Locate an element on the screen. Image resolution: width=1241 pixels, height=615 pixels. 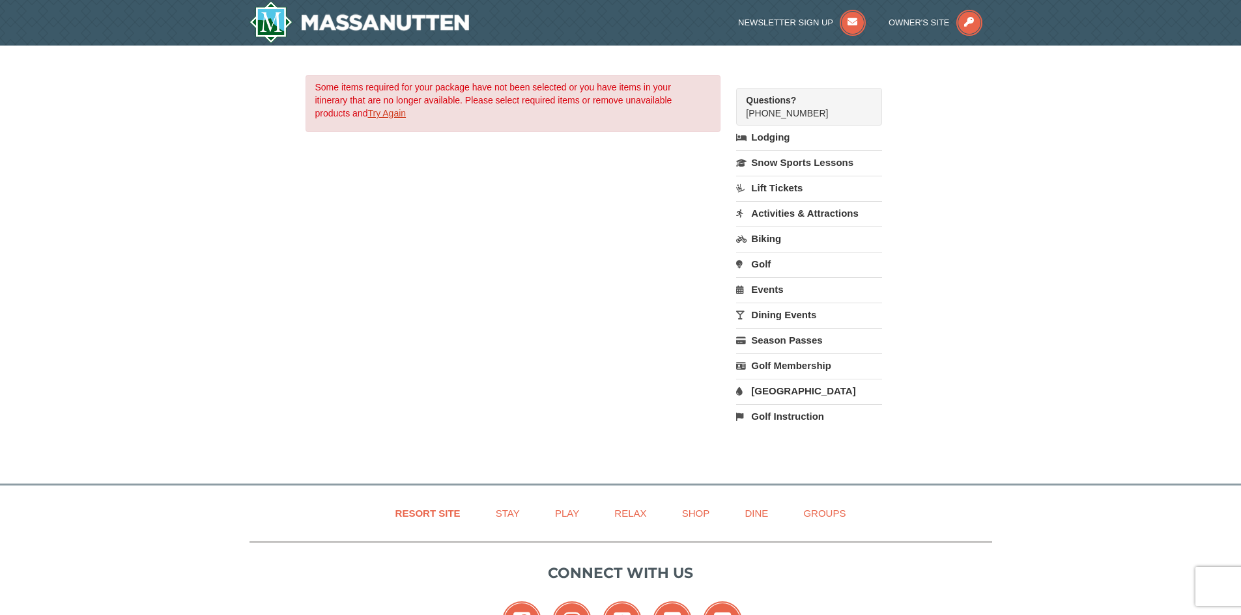
a: Groups is located at coordinates (824, 513).